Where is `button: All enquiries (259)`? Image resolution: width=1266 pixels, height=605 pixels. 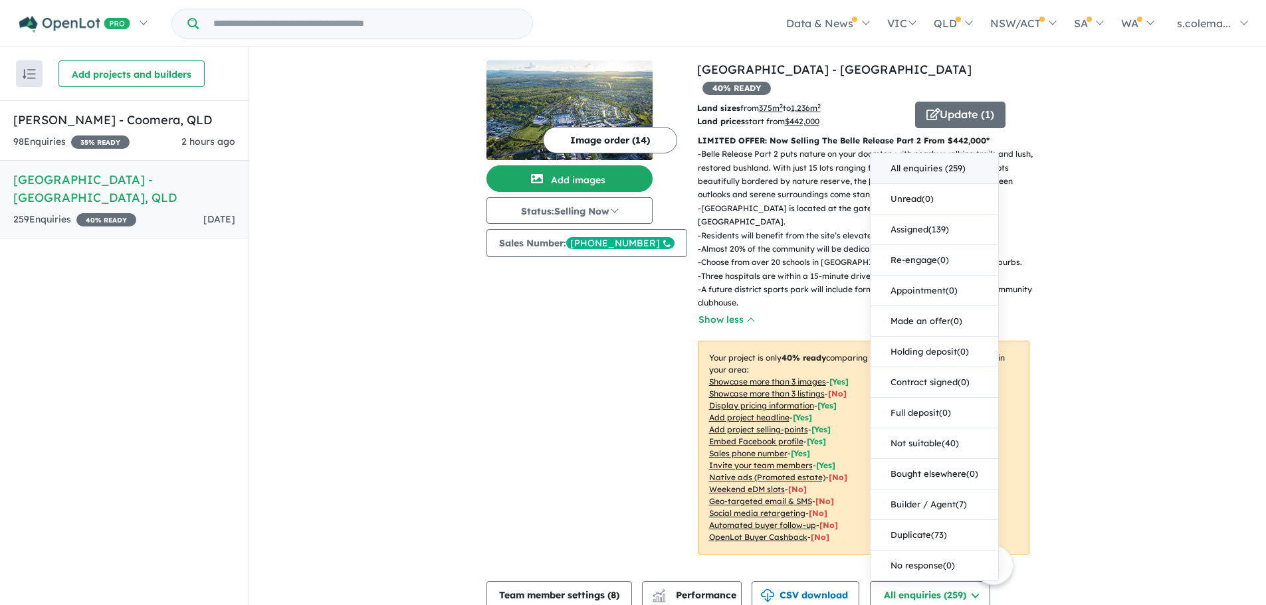 button: All enquiries (259) is located at coordinates (934, 169).